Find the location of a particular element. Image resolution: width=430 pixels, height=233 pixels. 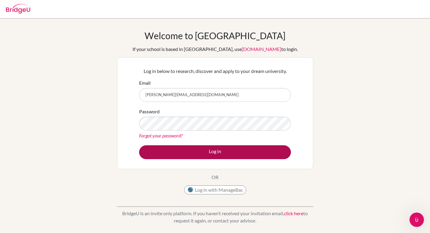

a: click here is located at coordinates (294, 213).